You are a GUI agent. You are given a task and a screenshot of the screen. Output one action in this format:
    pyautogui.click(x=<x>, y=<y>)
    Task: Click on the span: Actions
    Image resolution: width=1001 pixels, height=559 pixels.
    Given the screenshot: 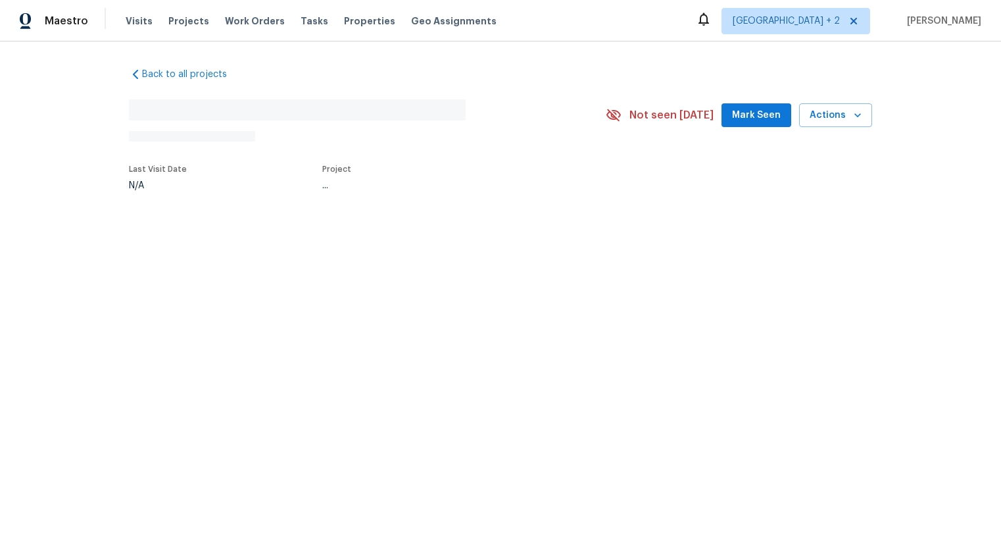 What is the action you would take?
    pyautogui.click(x=836, y=115)
    